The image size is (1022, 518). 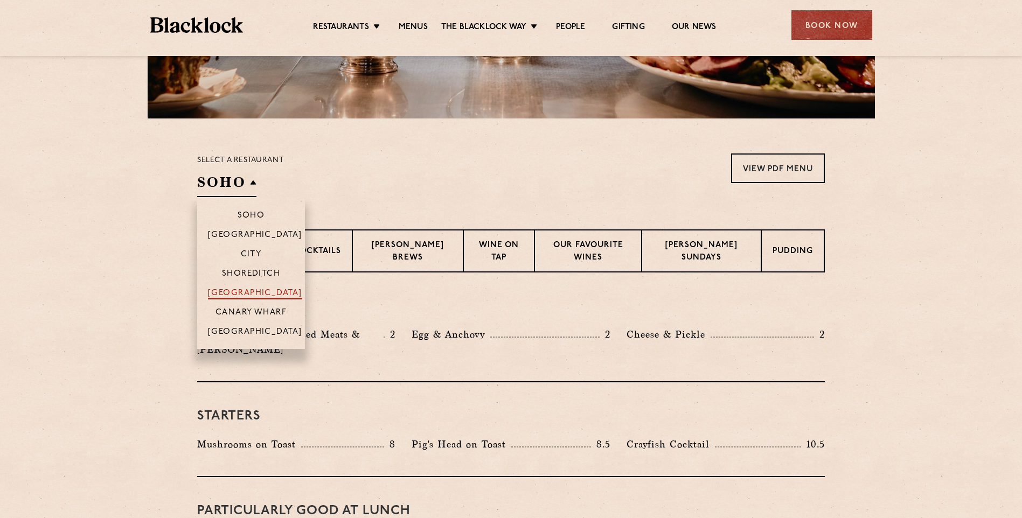 I want to click on a: The Blacklock Way, so click(x=484, y=28).